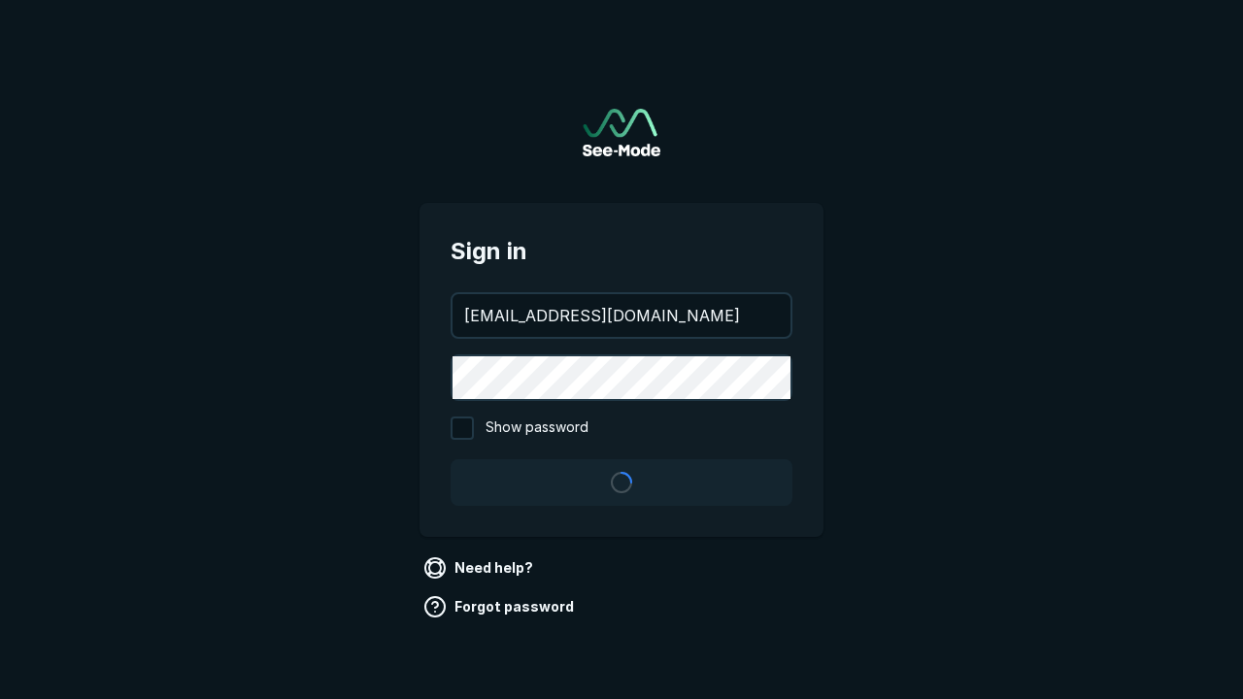 The width and height of the screenshot is (1243, 699). Describe the element at coordinates (480, 568) in the screenshot. I see `a: Need help?` at that location.